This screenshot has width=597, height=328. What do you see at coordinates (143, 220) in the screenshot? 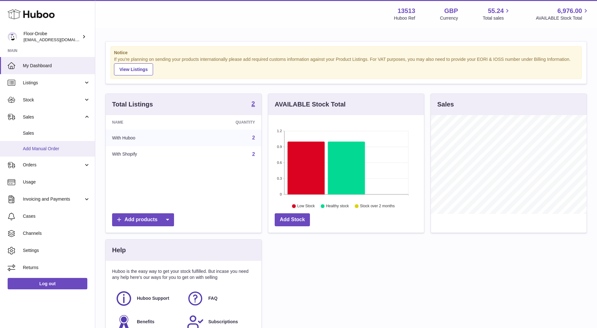
I see `a: Add products` at bounding box center [143, 220].